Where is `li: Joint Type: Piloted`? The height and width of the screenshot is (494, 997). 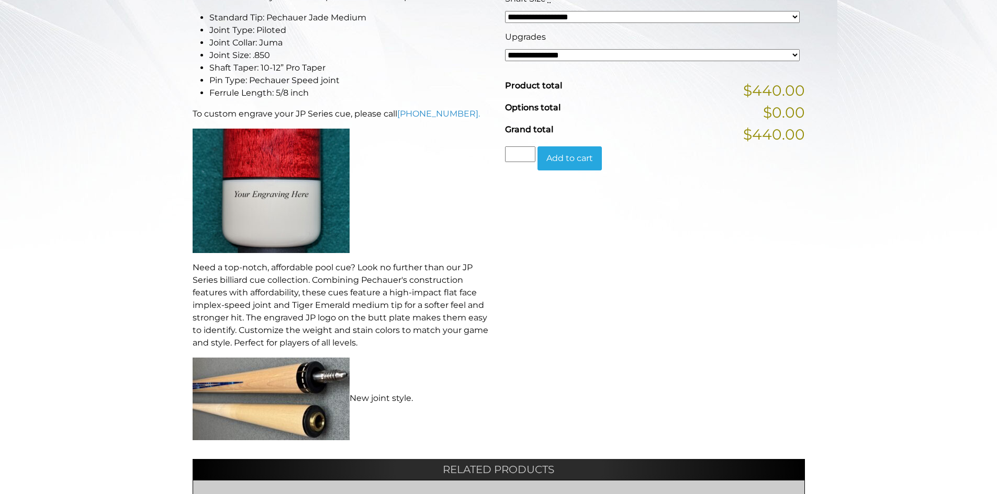
li: Joint Type: Piloted is located at coordinates (351, 30).